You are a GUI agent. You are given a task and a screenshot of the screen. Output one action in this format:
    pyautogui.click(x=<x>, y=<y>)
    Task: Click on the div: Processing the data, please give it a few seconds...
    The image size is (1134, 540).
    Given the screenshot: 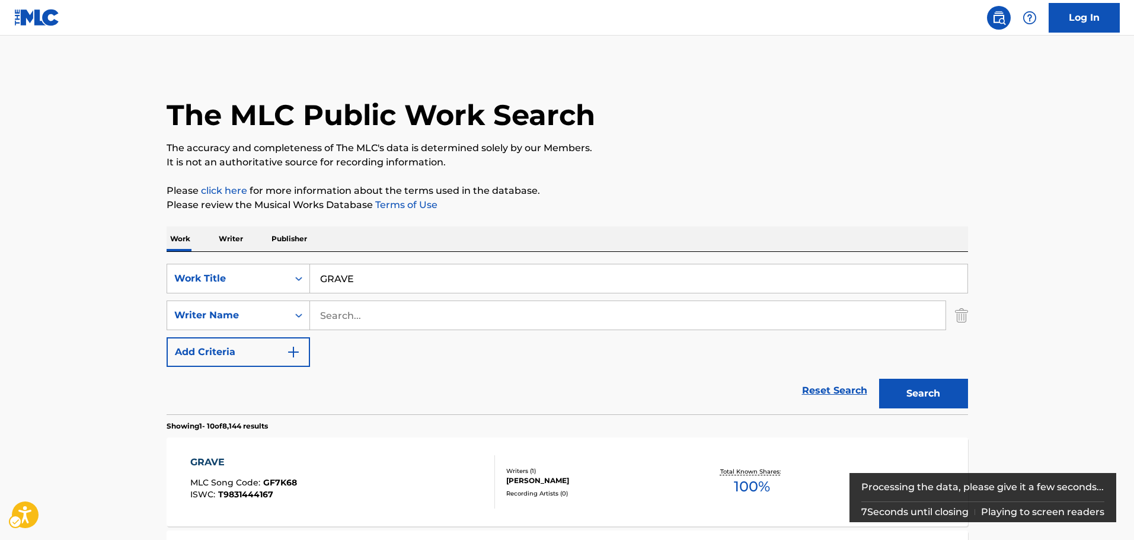 What is the action you would take?
    pyautogui.click(x=983, y=487)
    